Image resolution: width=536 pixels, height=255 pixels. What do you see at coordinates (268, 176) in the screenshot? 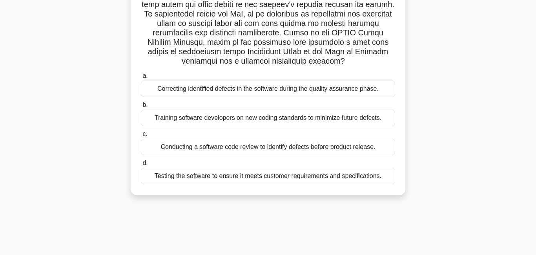
I see `div: Testing the software to ensure it meets customer requirements and specifications.` at bounding box center [268, 176].